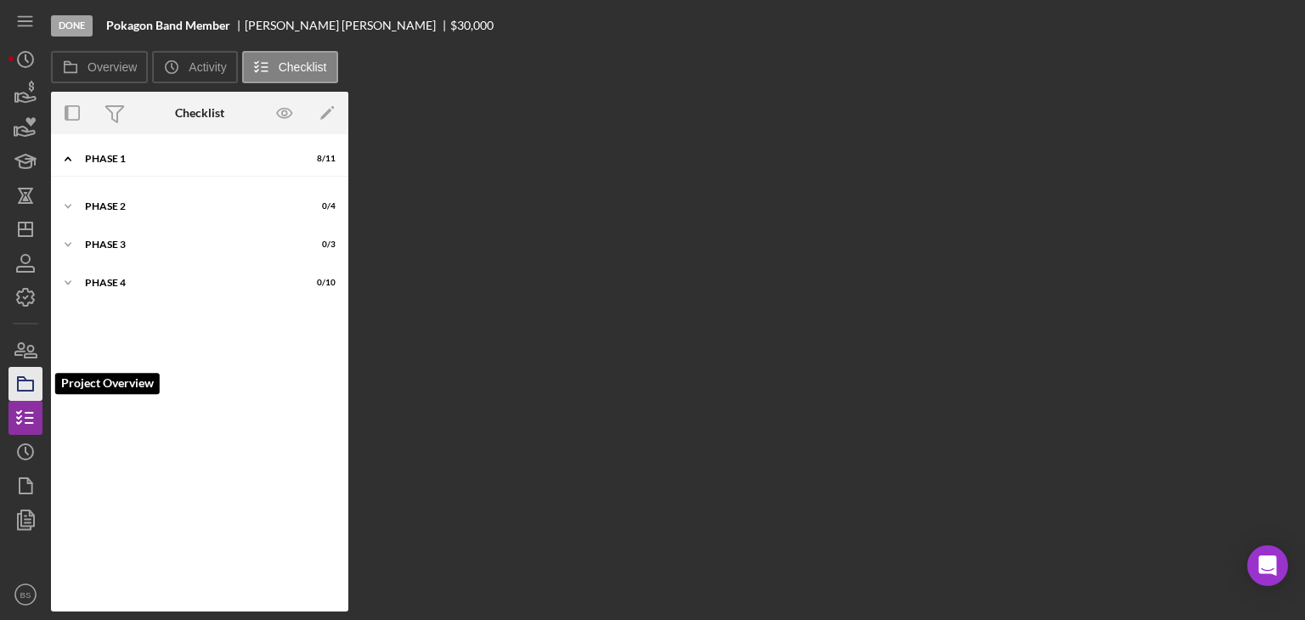  What do you see at coordinates (189, 206) in the screenshot?
I see `div: Phase 2` at bounding box center [189, 206].